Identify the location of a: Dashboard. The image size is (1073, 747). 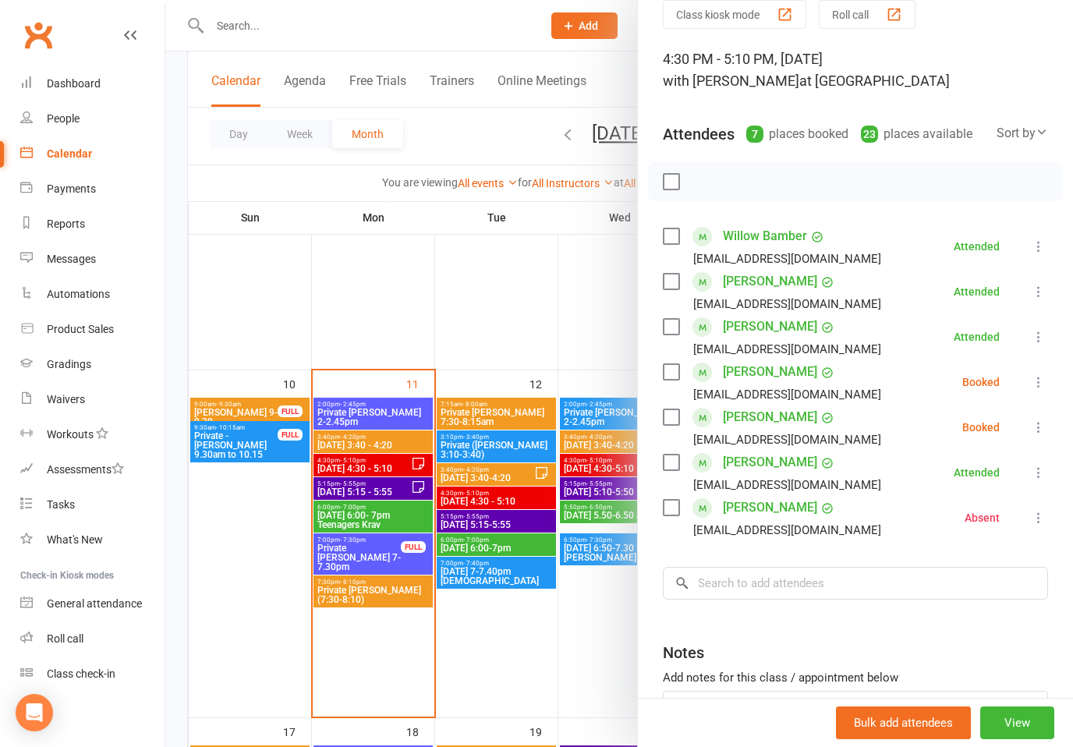
(92, 83).